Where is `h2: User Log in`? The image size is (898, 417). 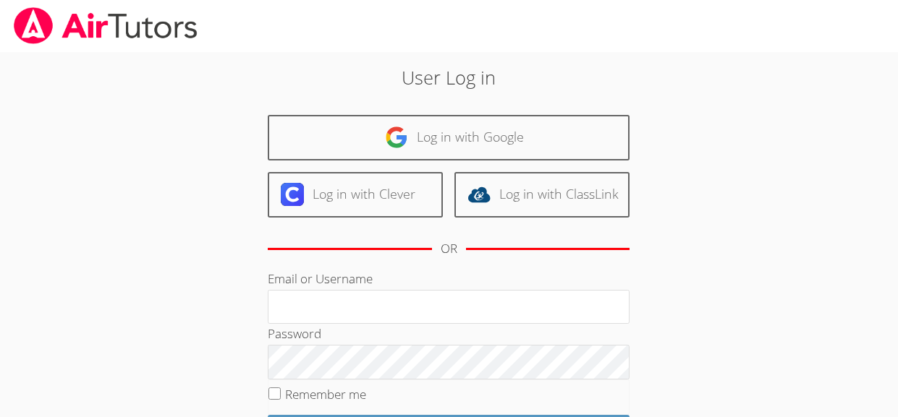 h2: User Log in is located at coordinates (448, 77).